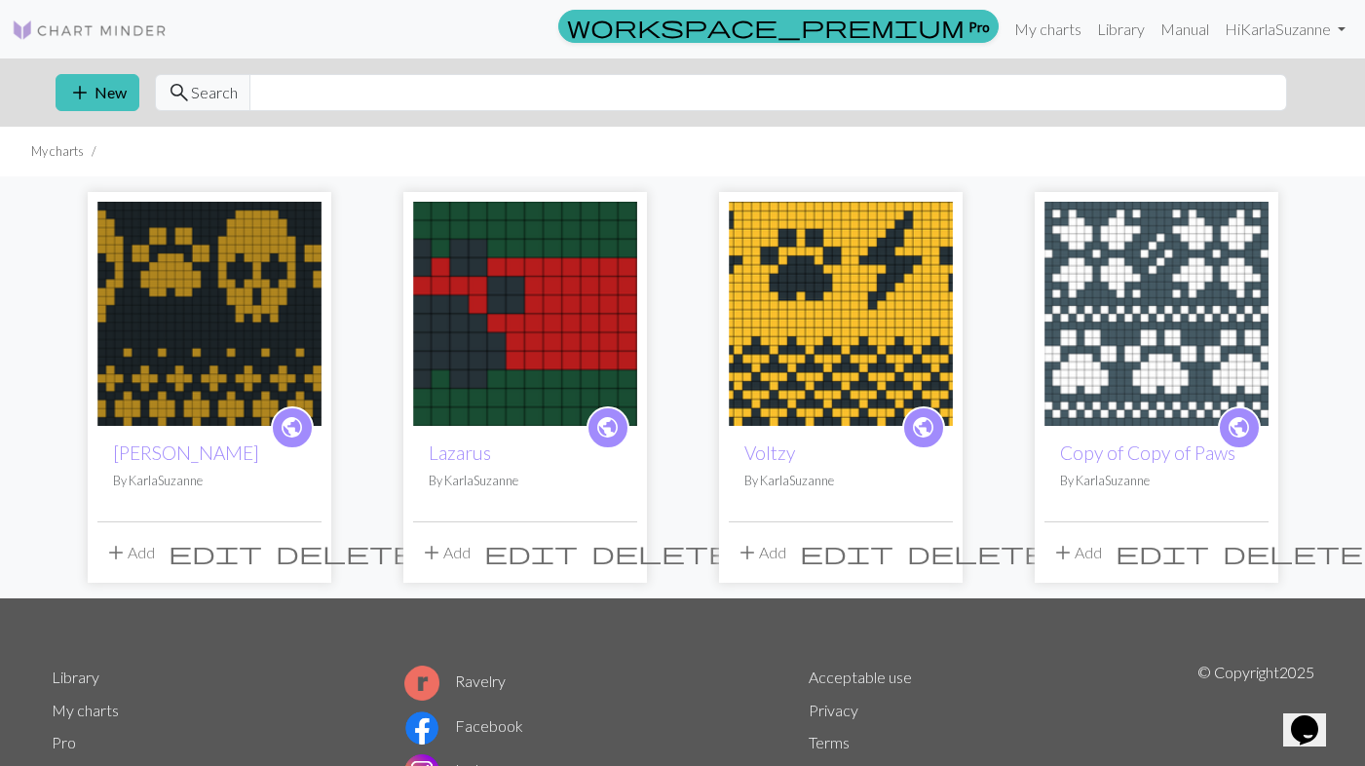  Describe the element at coordinates (833, 709) in the screenshot. I see `a: Privacy` at that location.